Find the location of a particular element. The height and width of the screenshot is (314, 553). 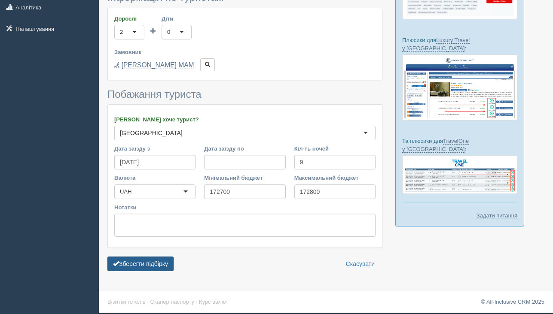

a: Курс валют is located at coordinates (213, 302).